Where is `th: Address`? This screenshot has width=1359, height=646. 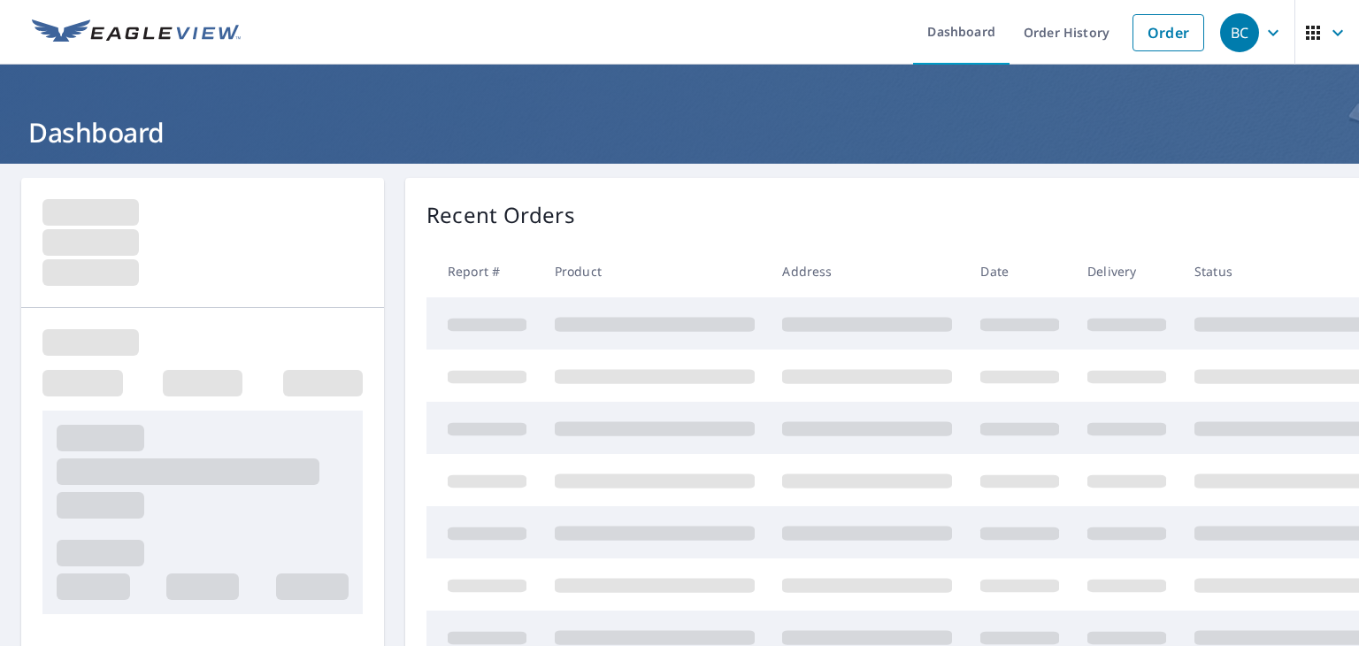
th: Address is located at coordinates (867, 271).